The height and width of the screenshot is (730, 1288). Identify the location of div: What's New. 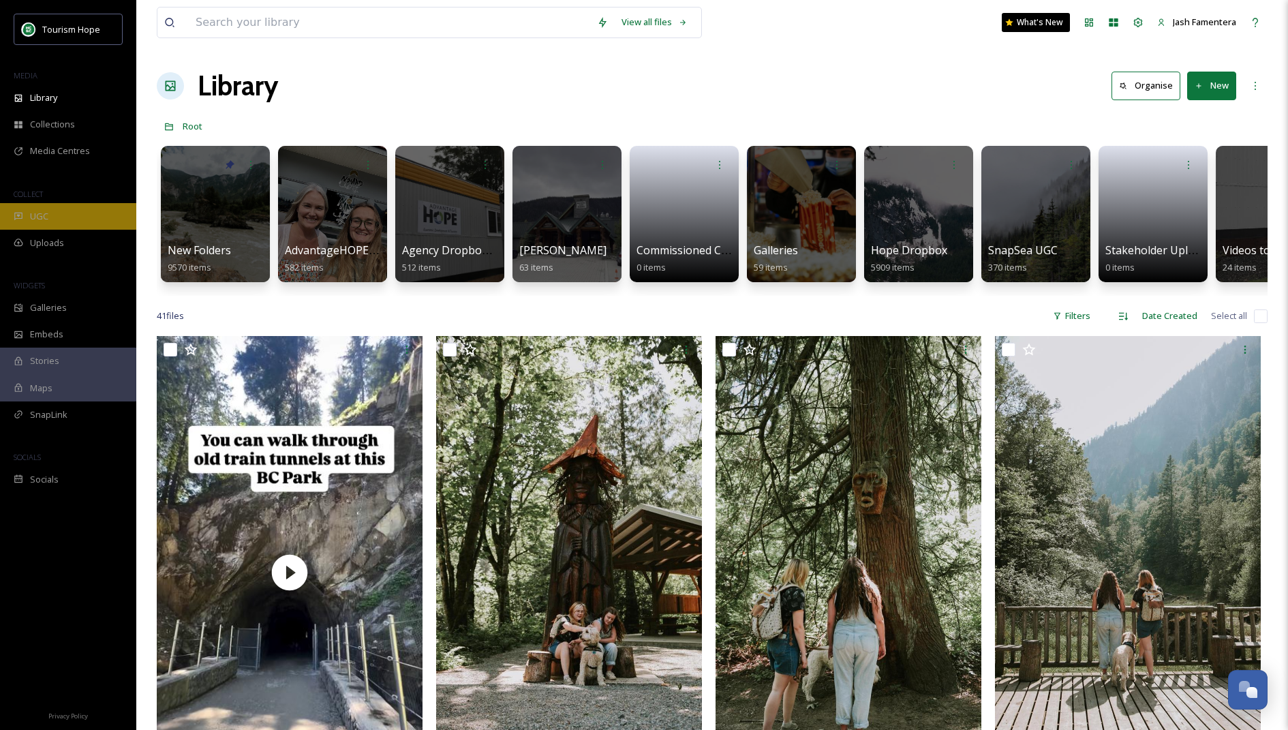
(1036, 22).